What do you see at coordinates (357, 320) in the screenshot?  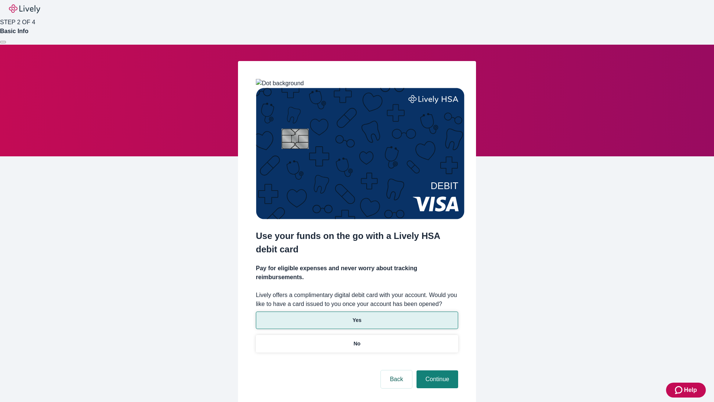 I see `p: Yes` at bounding box center [357, 320].